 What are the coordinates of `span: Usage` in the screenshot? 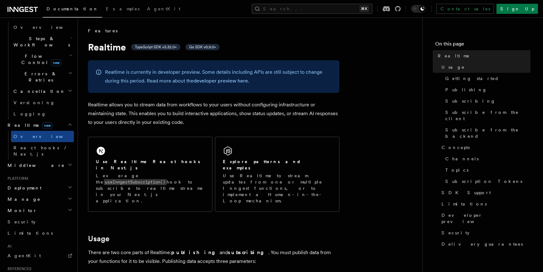 It's located at (453, 67).